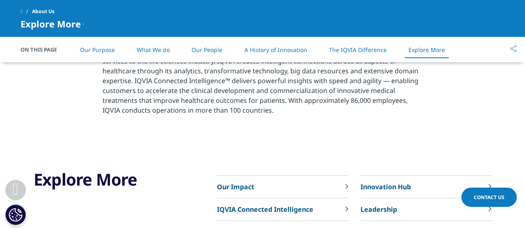 This screenshot has width=525, height=229. Describe the element at coordinates (265, 210) in the screenshot. I see `p: IQVIA Connected Intelligence` at that location.